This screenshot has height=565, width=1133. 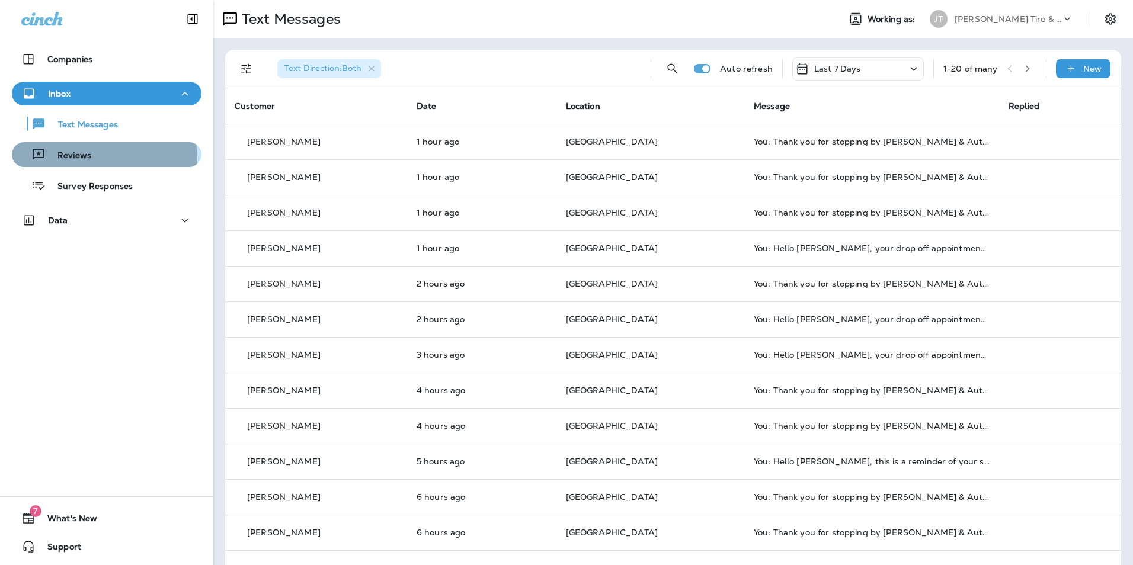 I want to click on span: Location, so click(x=583, y=106).